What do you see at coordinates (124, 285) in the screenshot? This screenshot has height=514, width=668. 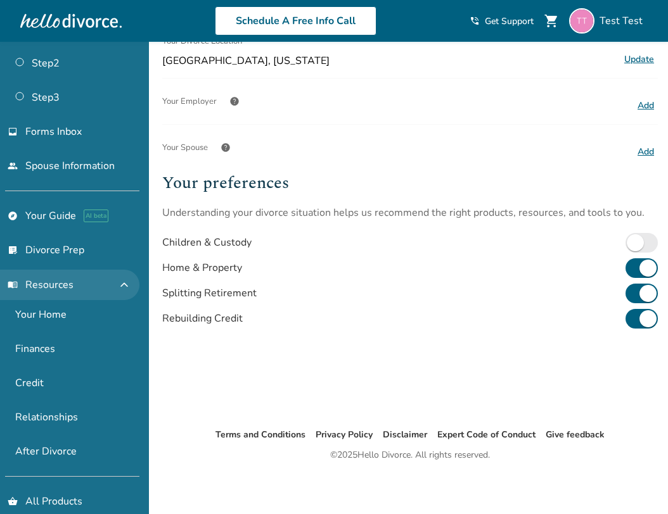 I see `span: expand_less` at bounding box center [124, 285].